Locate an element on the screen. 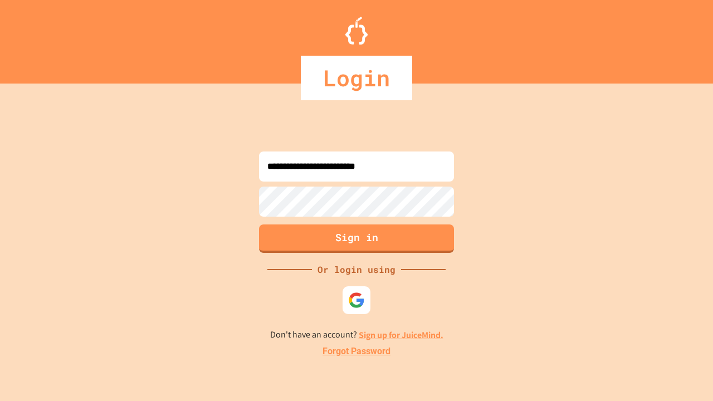  p: Don't have an account? is located at coordinates (357, 335).